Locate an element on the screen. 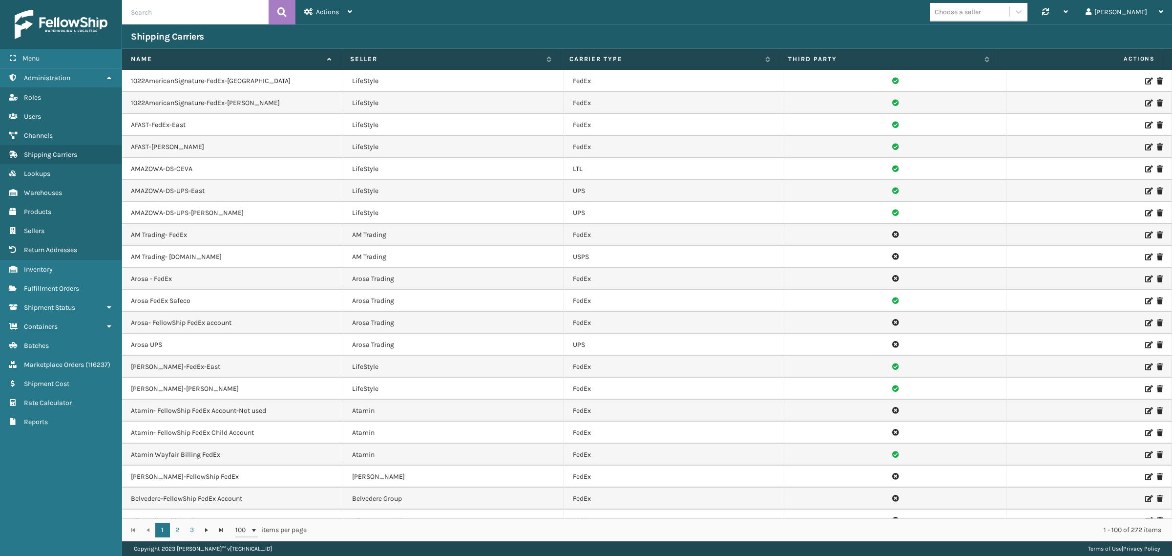 The image size is (1172, 556). span: Users is located at coordinates (32, 116).